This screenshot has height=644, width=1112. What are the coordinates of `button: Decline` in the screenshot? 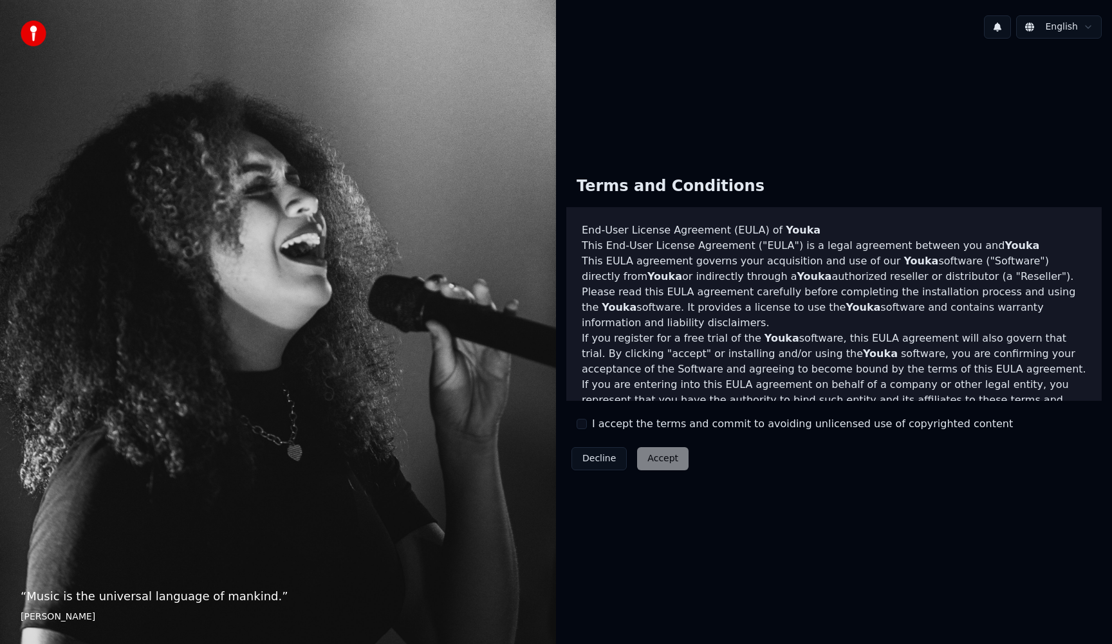 It's located at (599, 459).